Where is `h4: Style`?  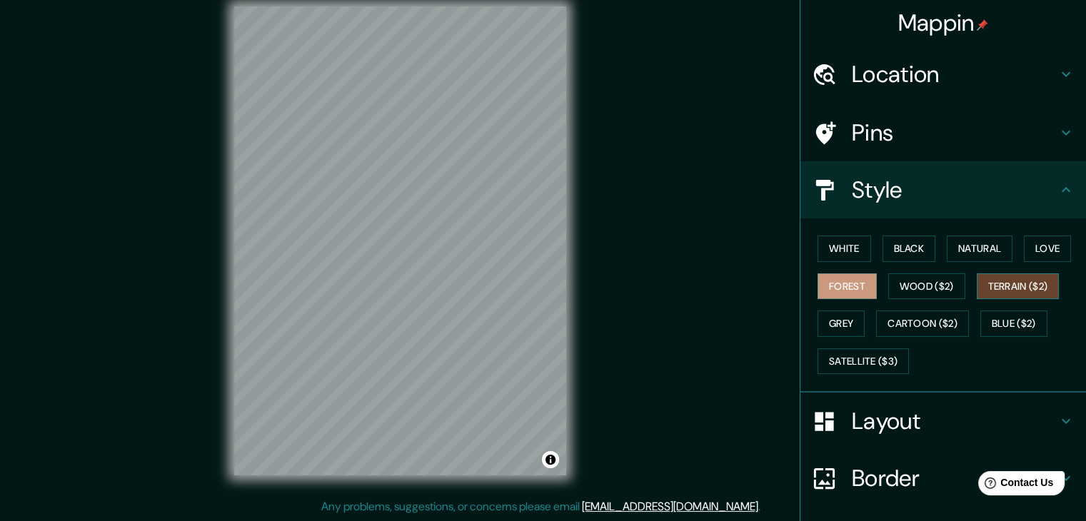 h4: Style is located at coordinates (955, 190).